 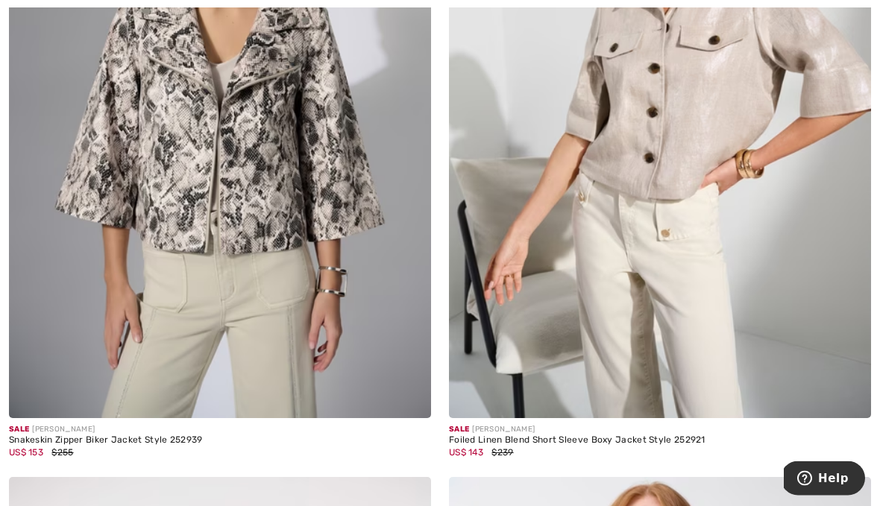 I want to click on span: $239, so click(x=502, y=453).